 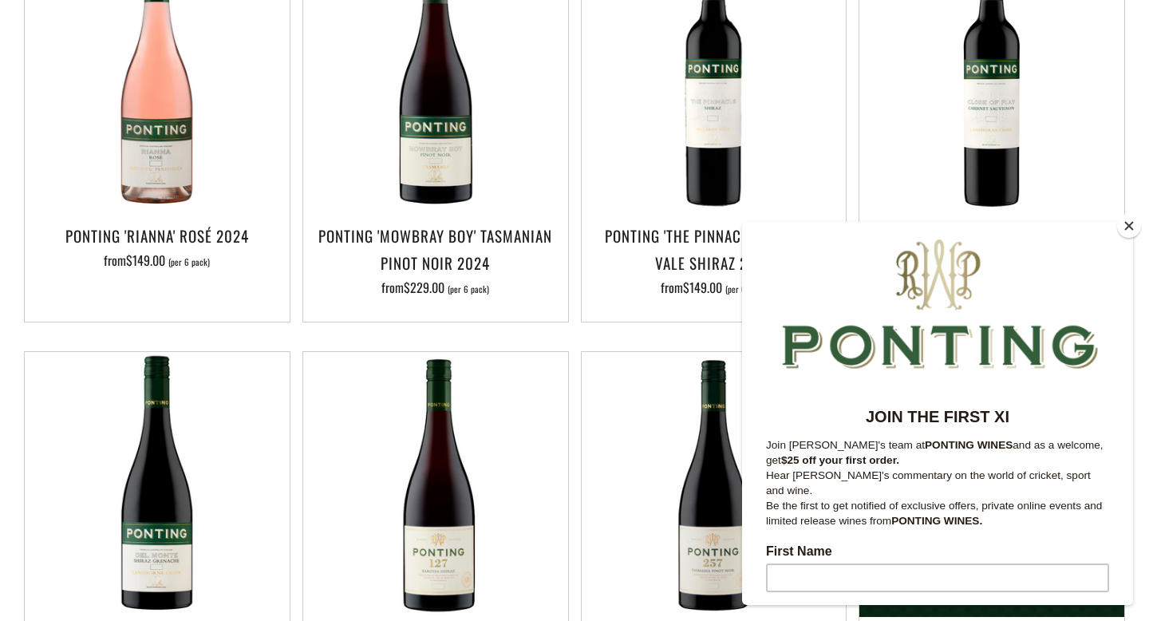 What do you see at coordinates (195, 399) in the screenshot?
I see `label: Last Name` at bounding box center [195, 399].